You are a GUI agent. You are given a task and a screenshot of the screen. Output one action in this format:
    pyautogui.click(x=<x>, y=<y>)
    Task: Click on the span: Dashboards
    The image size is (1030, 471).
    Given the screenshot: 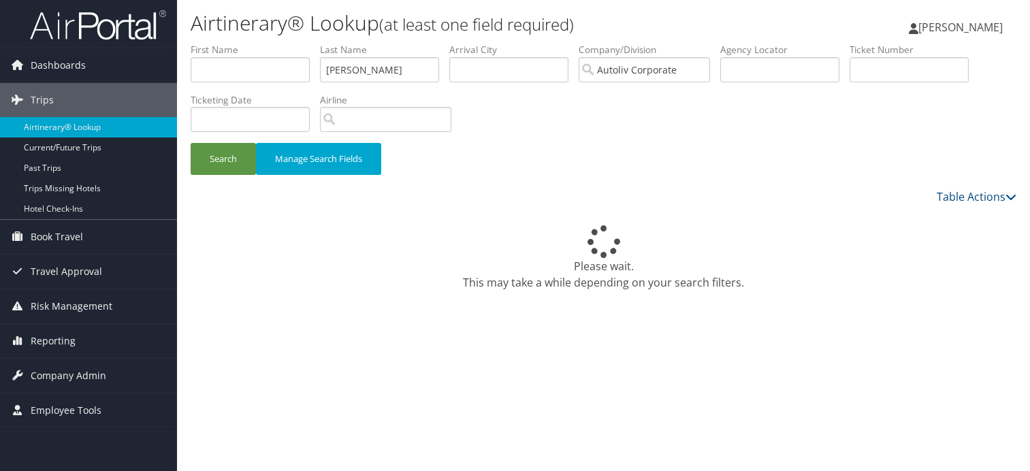 What is the action you would take?
    pyautogui.click(x=58, y=65)
    